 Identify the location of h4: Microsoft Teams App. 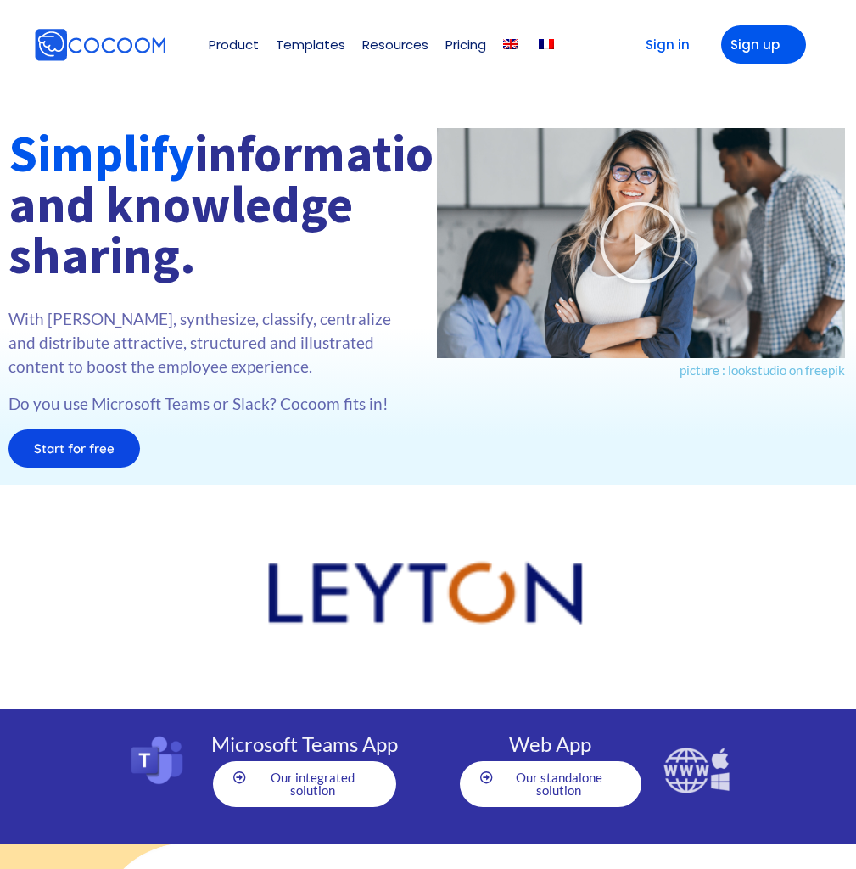
(305, 744).